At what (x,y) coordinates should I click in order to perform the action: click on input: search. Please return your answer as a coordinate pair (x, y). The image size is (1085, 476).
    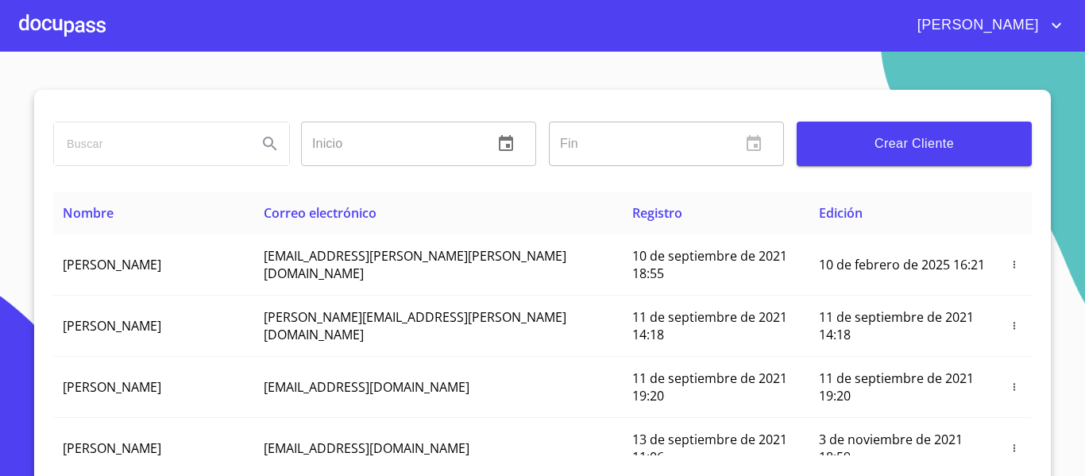
    Looking at the image, I should click on (149, 144).